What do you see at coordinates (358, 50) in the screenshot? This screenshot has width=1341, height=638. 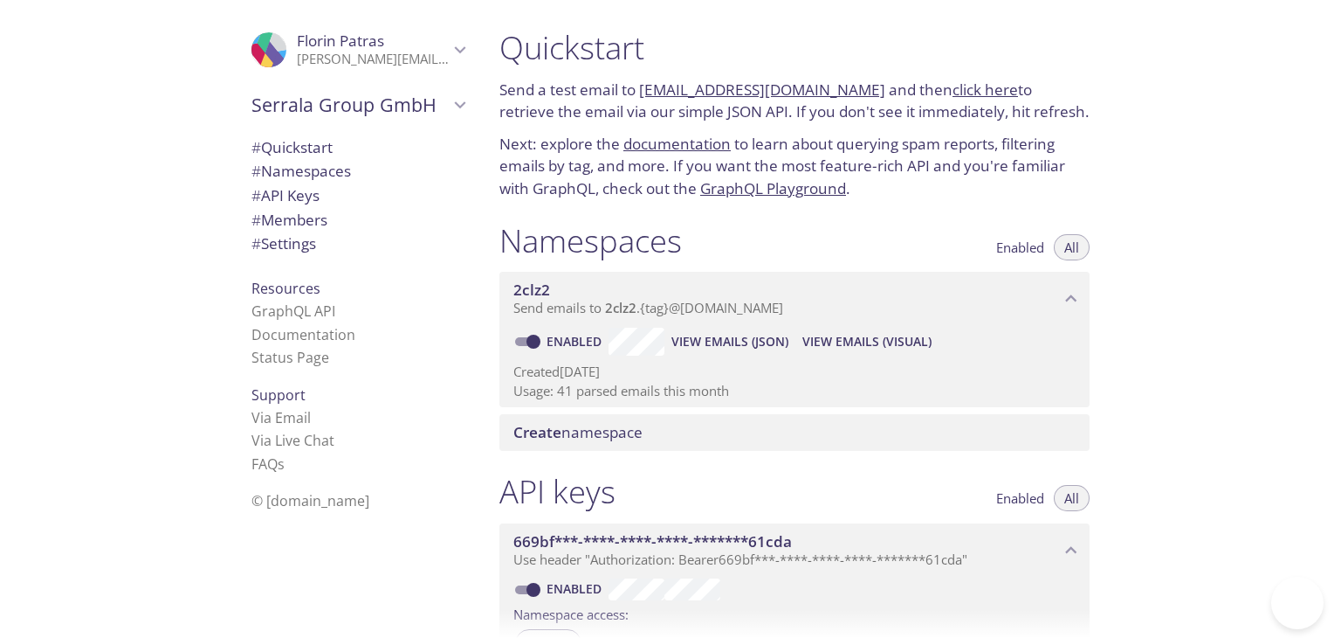 I see `div: Florin Patras` at bounding box center [358, 50].